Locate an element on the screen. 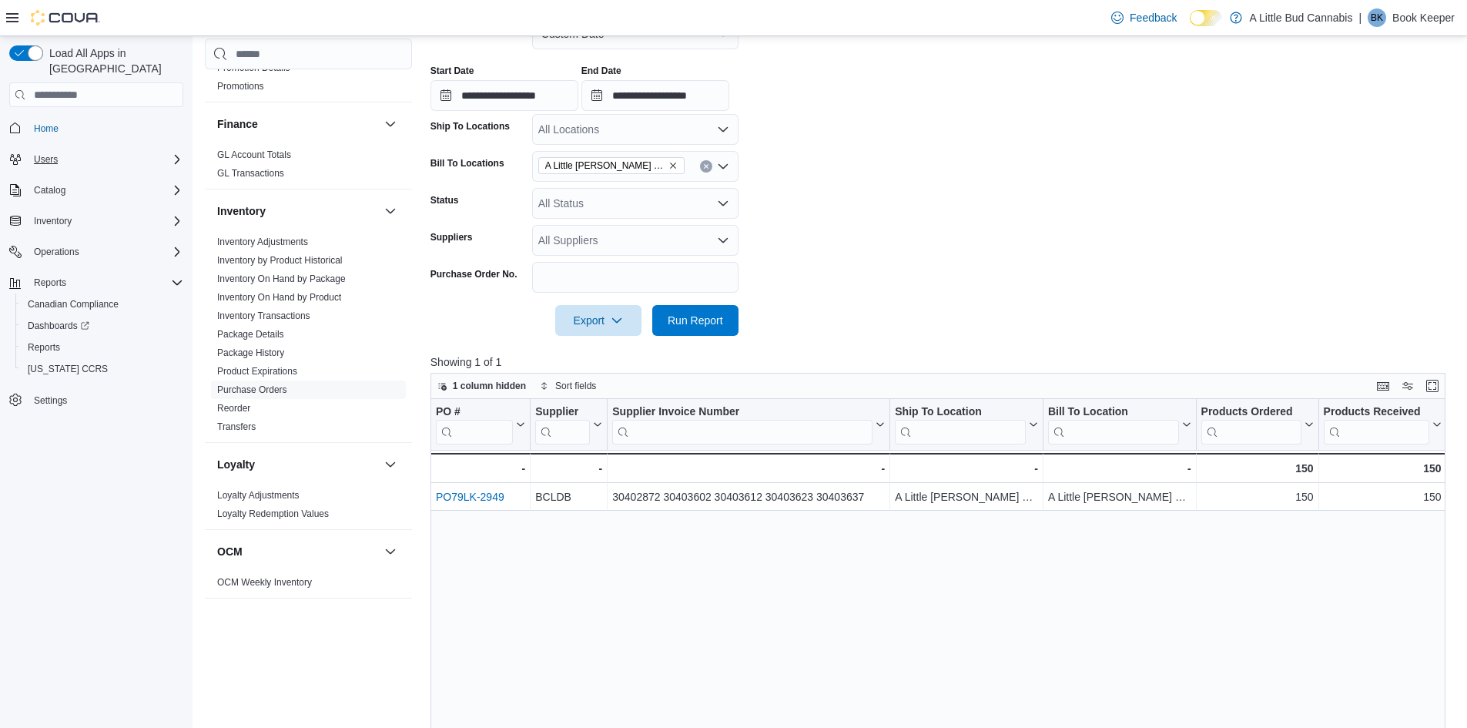 This screenshot has width=1467, height=728. span: OCM Weekly Inventory is located at coordinates (264, 582).